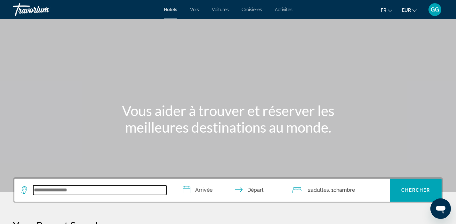 The height and width of the screenshot is (224, 456). Describe the element at coordinates (384, 10) in the screenshot. I see `span: fr` at that location.